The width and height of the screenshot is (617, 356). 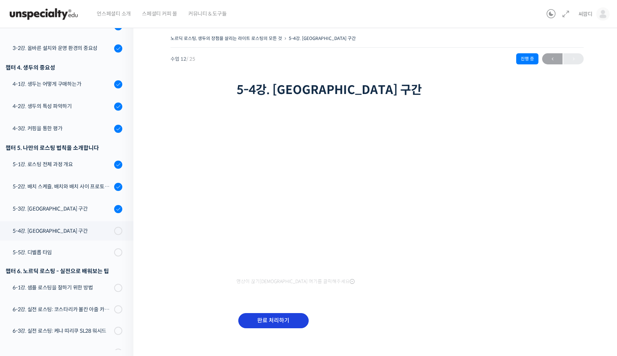 I want to click on div: 4-1강. 생두는 어떻게 구매하는가, so click(x=62, y=84).